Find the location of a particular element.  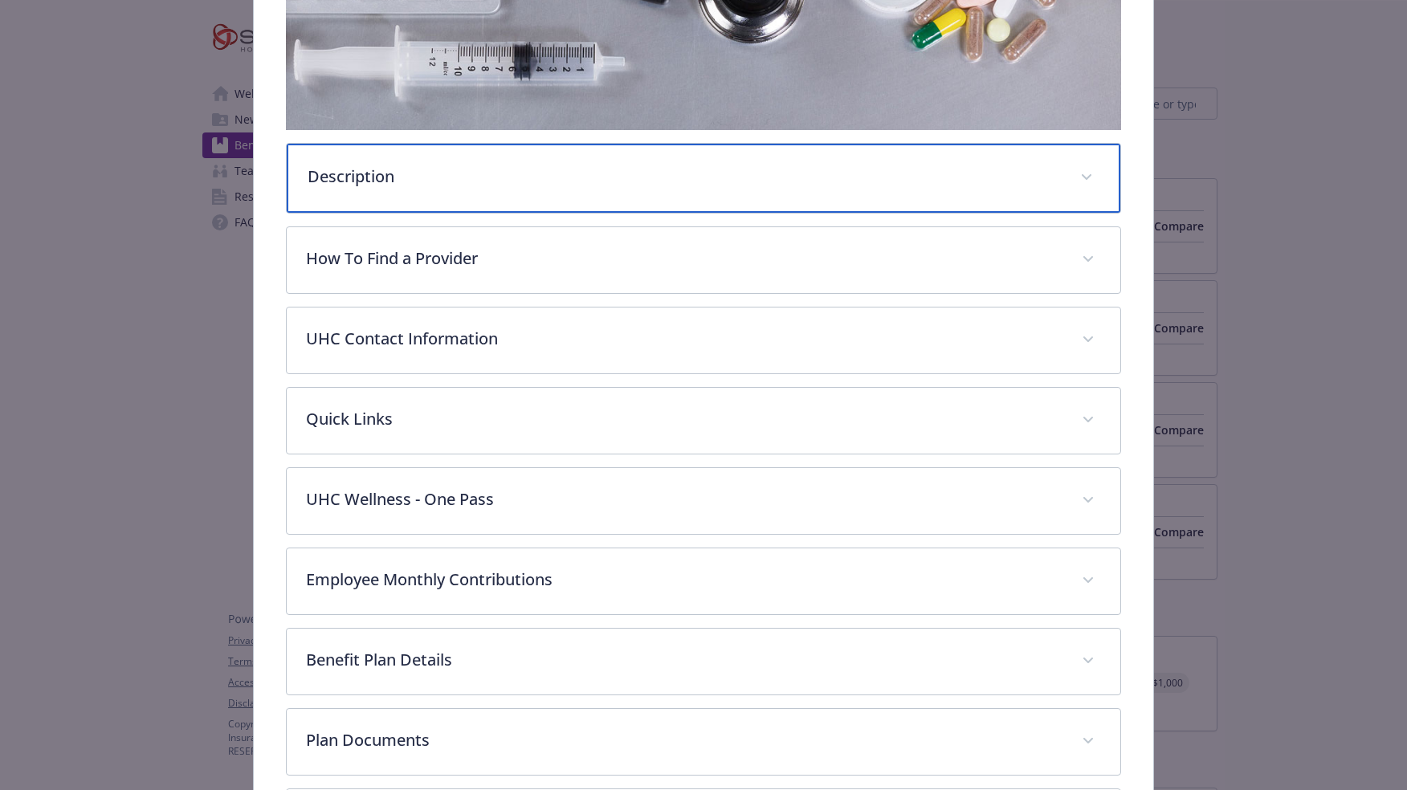

p: Description is located at coordinates (684, 177).